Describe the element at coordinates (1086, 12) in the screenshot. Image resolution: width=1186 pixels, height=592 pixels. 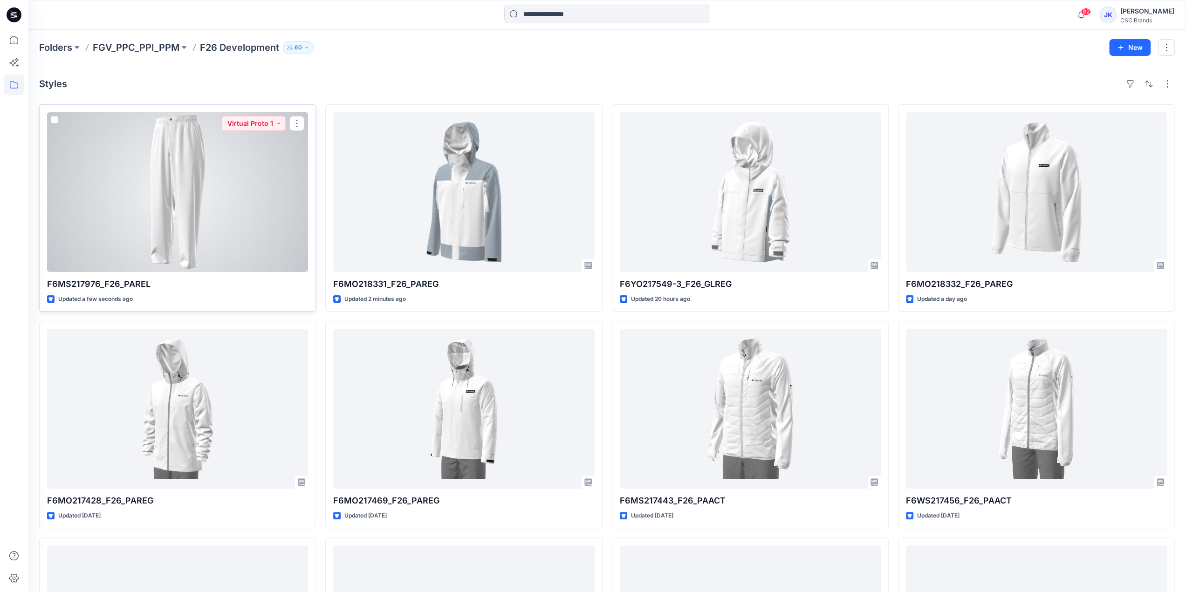
I see `span: 92` at that location.